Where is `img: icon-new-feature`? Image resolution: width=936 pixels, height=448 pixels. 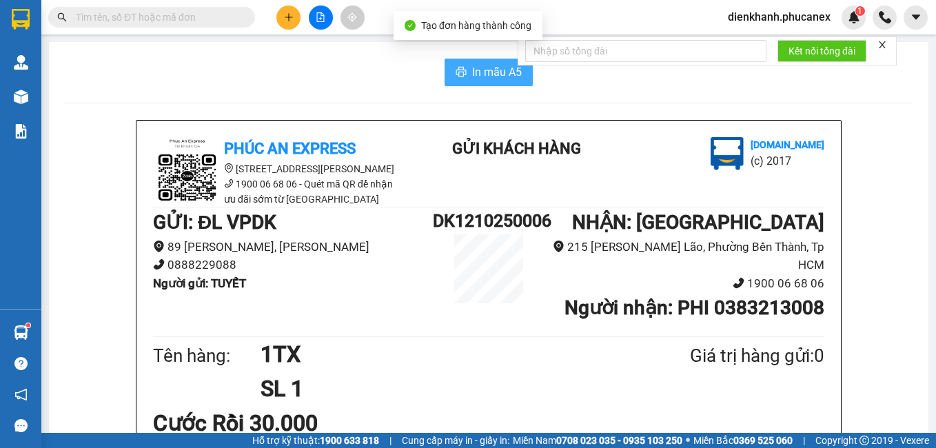
img: icon-new-feature is located at coordinates (854, 17).